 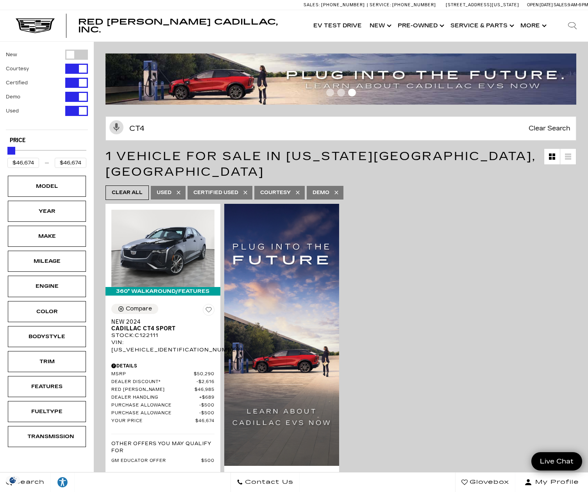 I want to click on img: Opt-Out Icon, so click(x=13, y=480).